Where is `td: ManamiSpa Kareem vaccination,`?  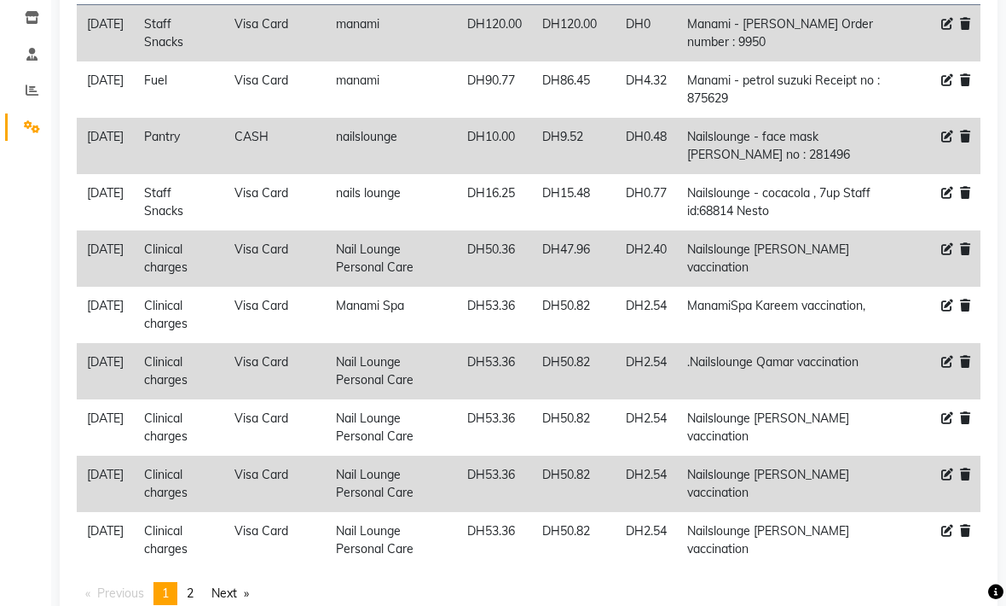
td: ManamiSpa Kareem vaccination, is located at coordinates (794, 316).